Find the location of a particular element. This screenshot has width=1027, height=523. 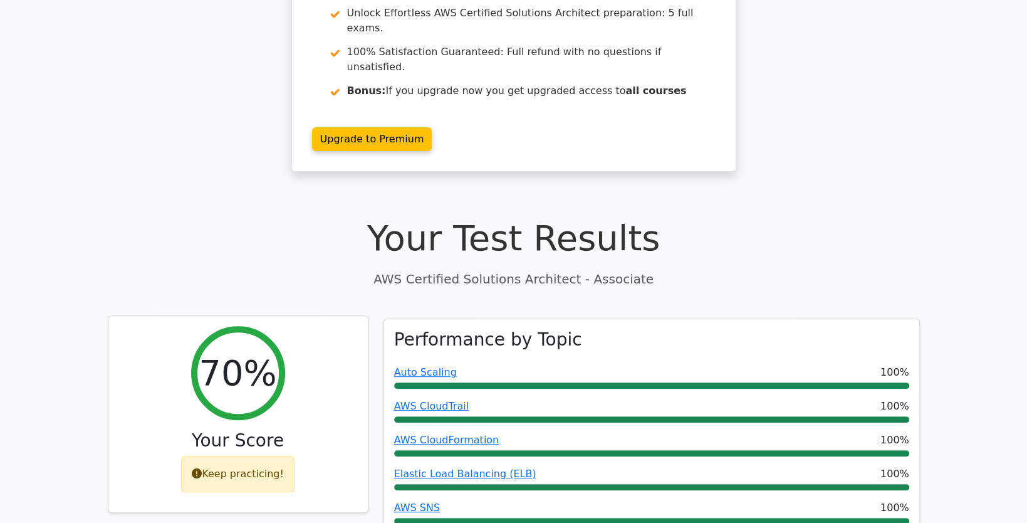

a: AWS CloudTrail is located at coordinates (432, 405).